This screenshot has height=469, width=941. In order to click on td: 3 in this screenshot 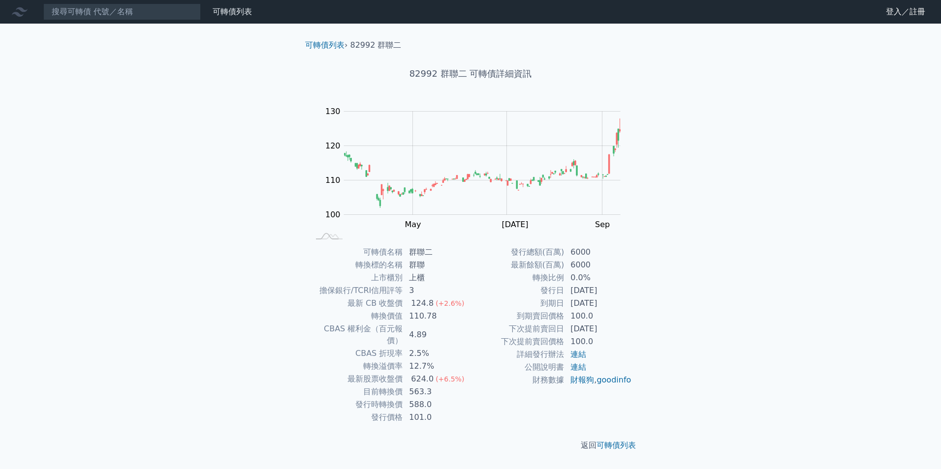, I will do `click(437, 291)`.